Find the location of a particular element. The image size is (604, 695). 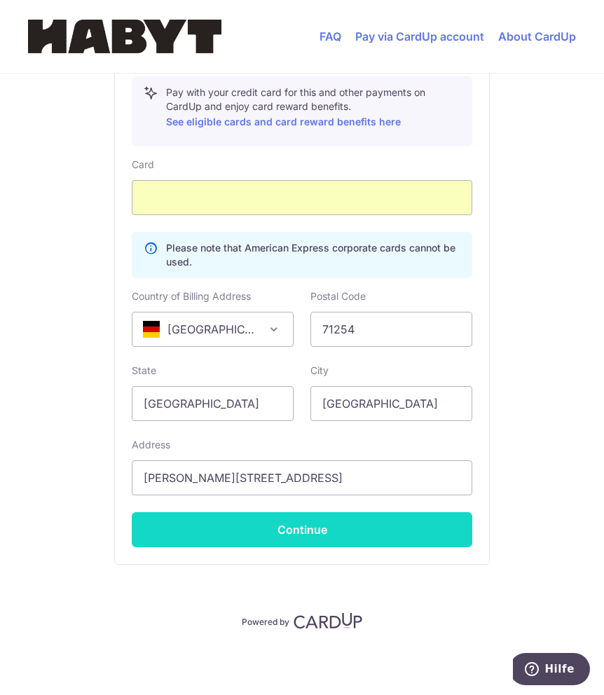

a: Pay via CardUp account is located at coordinates (420, 36).